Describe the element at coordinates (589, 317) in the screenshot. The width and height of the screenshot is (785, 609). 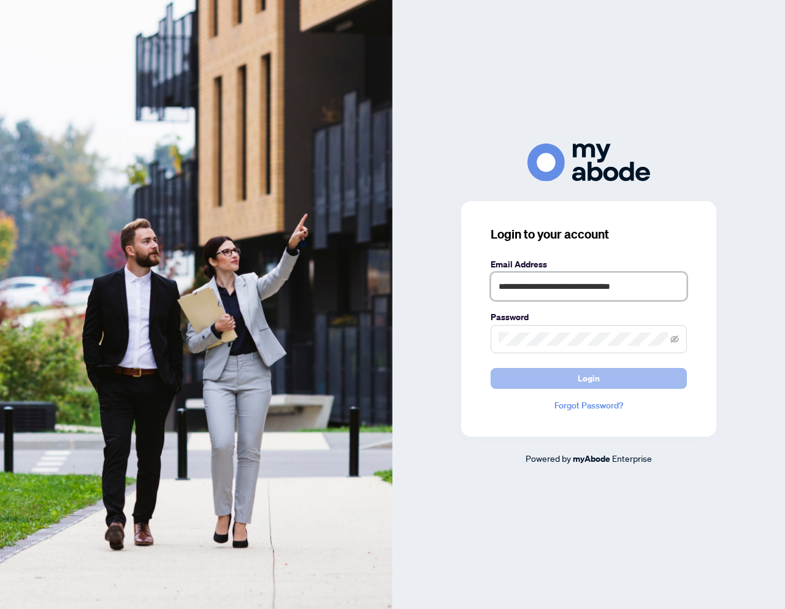
I see `label: Password` at that location.